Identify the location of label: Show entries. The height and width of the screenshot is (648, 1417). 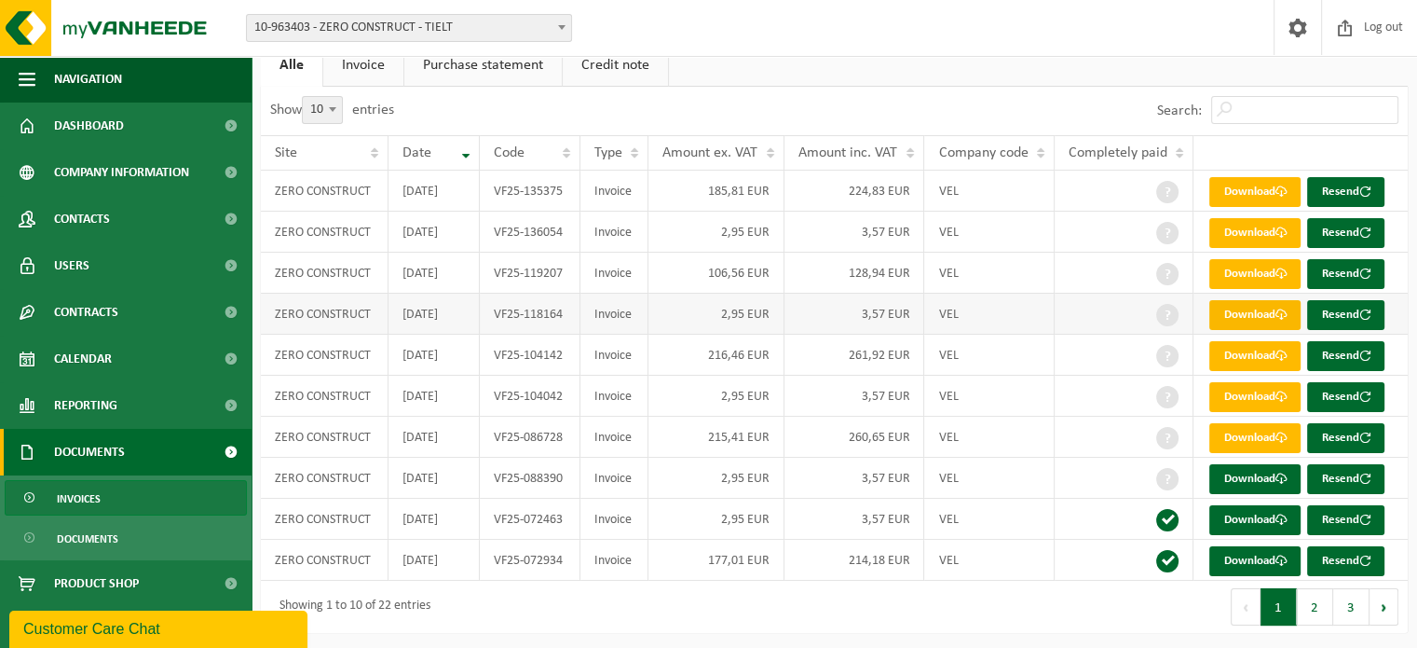
(332, 110).